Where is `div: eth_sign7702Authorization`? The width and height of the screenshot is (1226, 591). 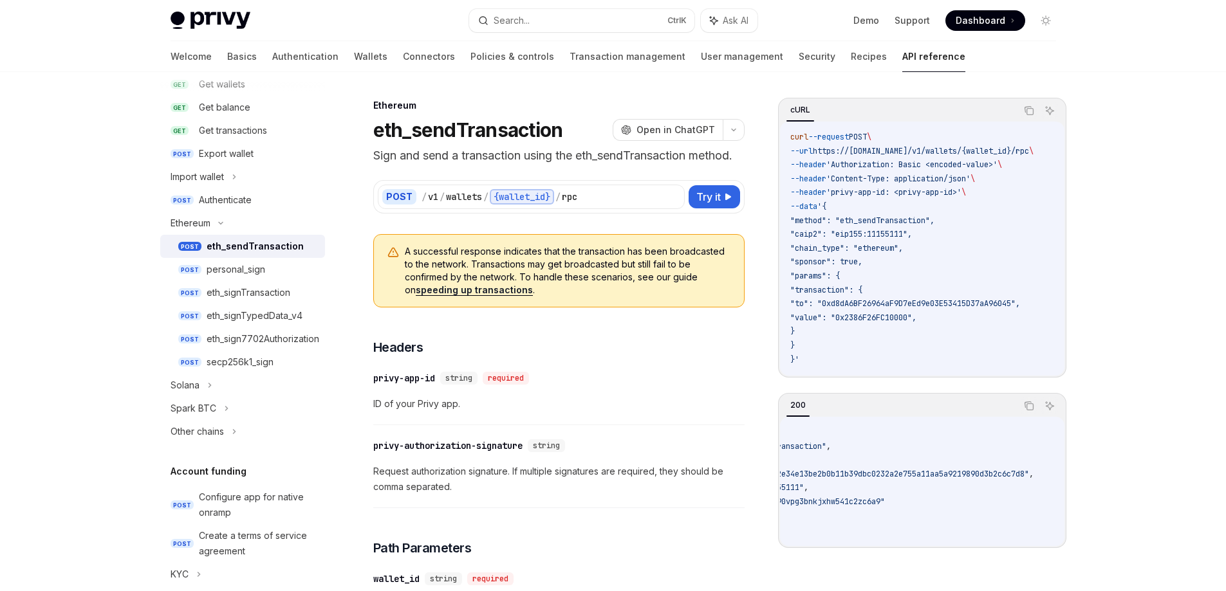 div: eth_sign7702Authorization is located at coordinates (263, 339).